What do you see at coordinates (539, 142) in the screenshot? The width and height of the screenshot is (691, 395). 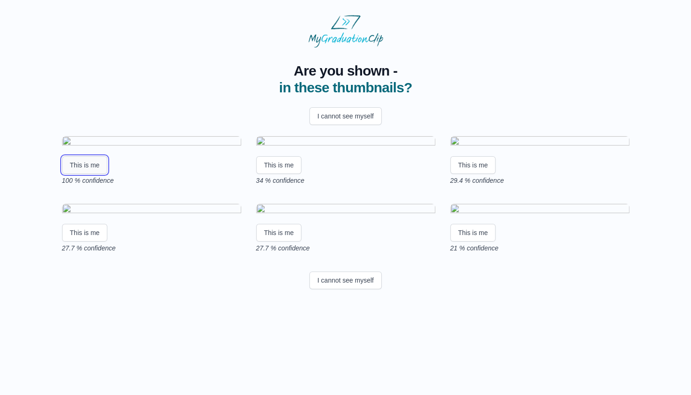 I see `img: d7a02b9ccb0098ec411c9816bd42340329b48098.gif` at bounding box center [539, 142].